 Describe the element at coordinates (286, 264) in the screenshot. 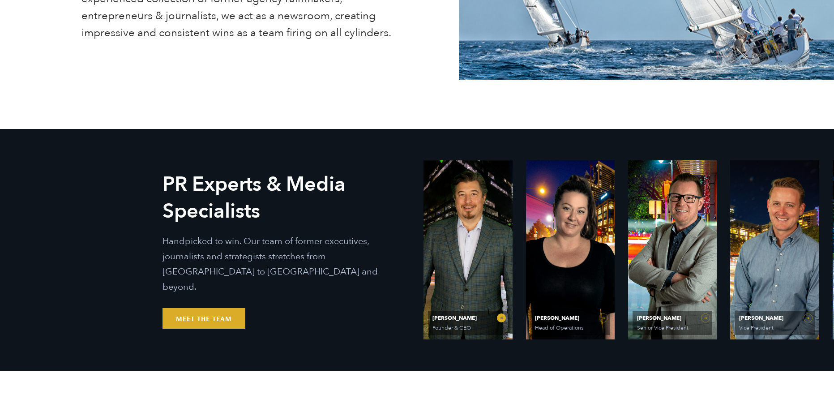

I see `p: Handpicked to win. Our team of former executives, journalists and strategists stretches from [GEO...` at that location.